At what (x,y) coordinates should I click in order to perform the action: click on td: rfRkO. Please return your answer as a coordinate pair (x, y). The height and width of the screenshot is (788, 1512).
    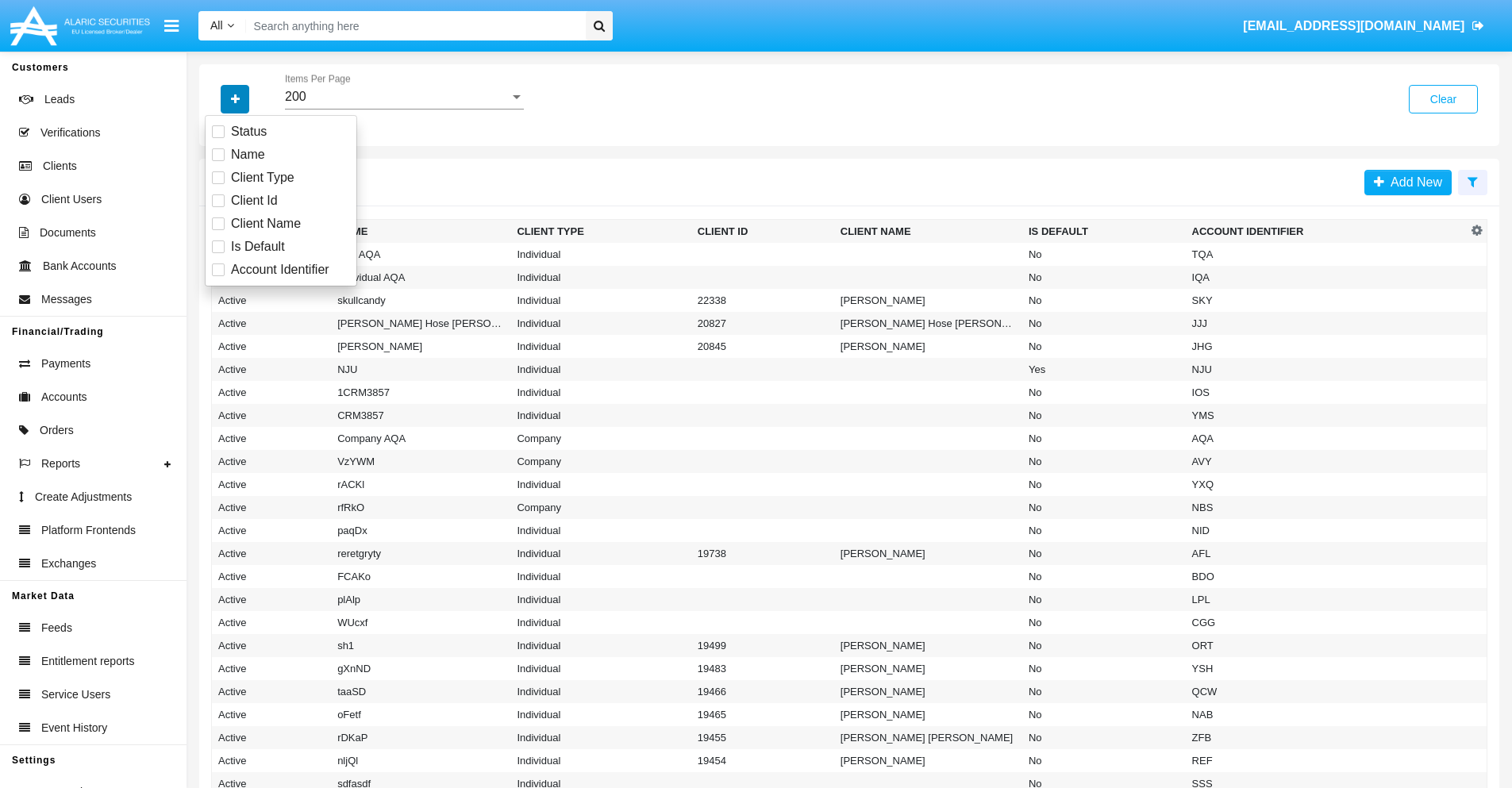
    Looking at the image, I should click on (420, 508).